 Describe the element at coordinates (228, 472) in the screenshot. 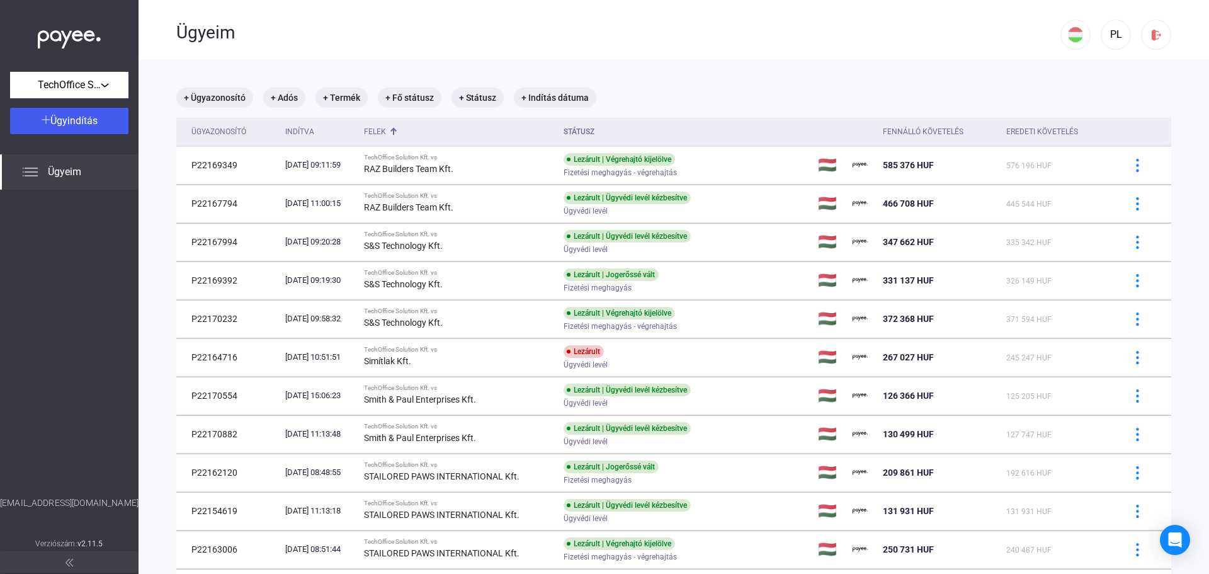

I see `td: P22162120` at that location.